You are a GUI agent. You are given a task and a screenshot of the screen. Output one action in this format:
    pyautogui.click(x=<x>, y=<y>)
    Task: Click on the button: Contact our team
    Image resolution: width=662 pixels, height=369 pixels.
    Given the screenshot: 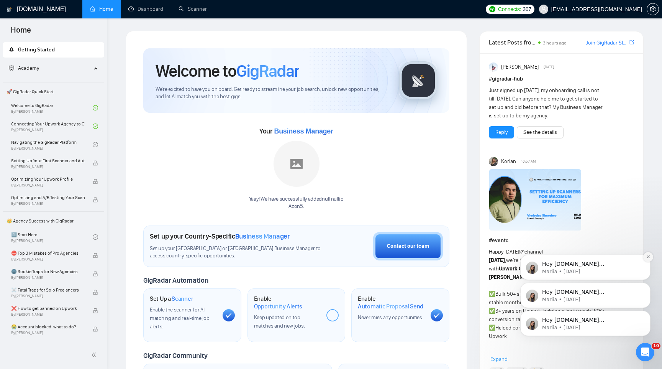 What is the action you would take?
    pyautogui.click(x=408, y=246)
    